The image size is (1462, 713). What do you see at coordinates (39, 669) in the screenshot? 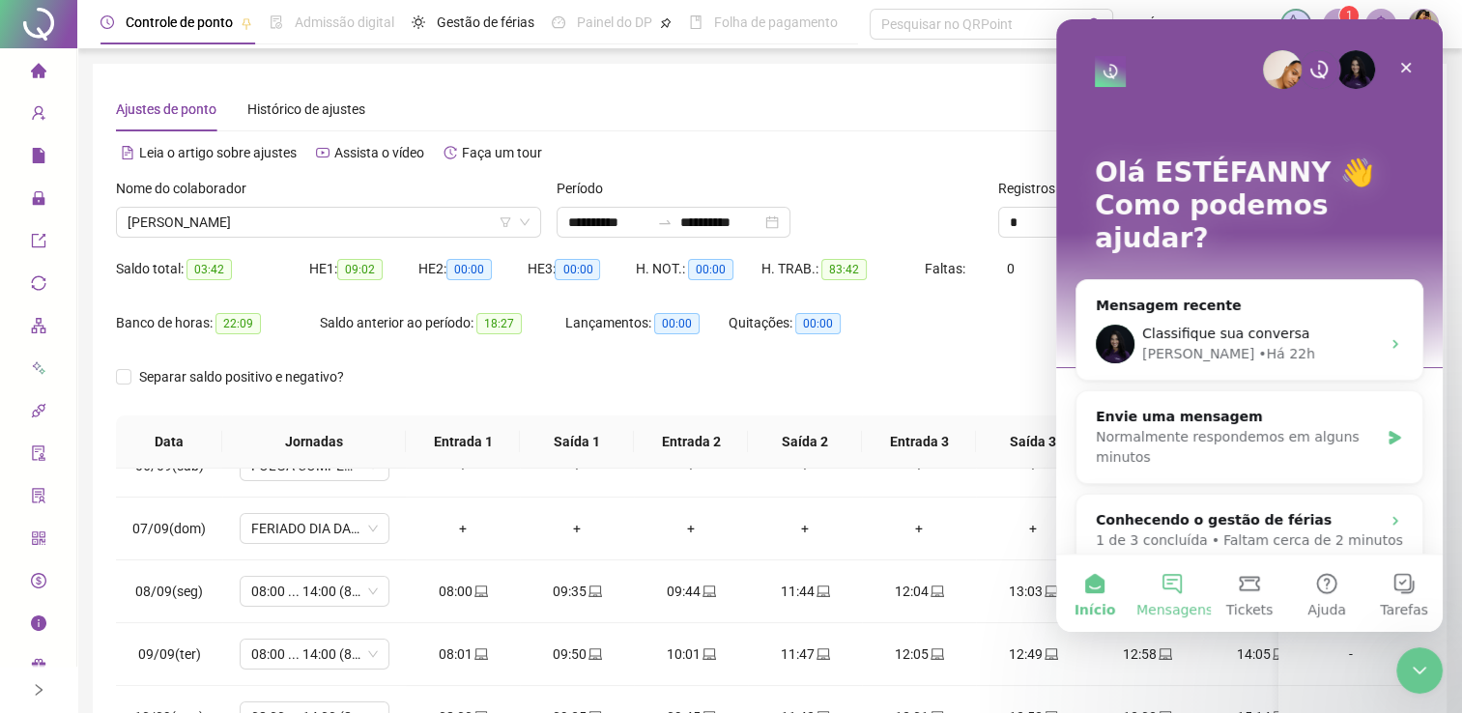
I see `span: gift` at bounding box center [39, 669].